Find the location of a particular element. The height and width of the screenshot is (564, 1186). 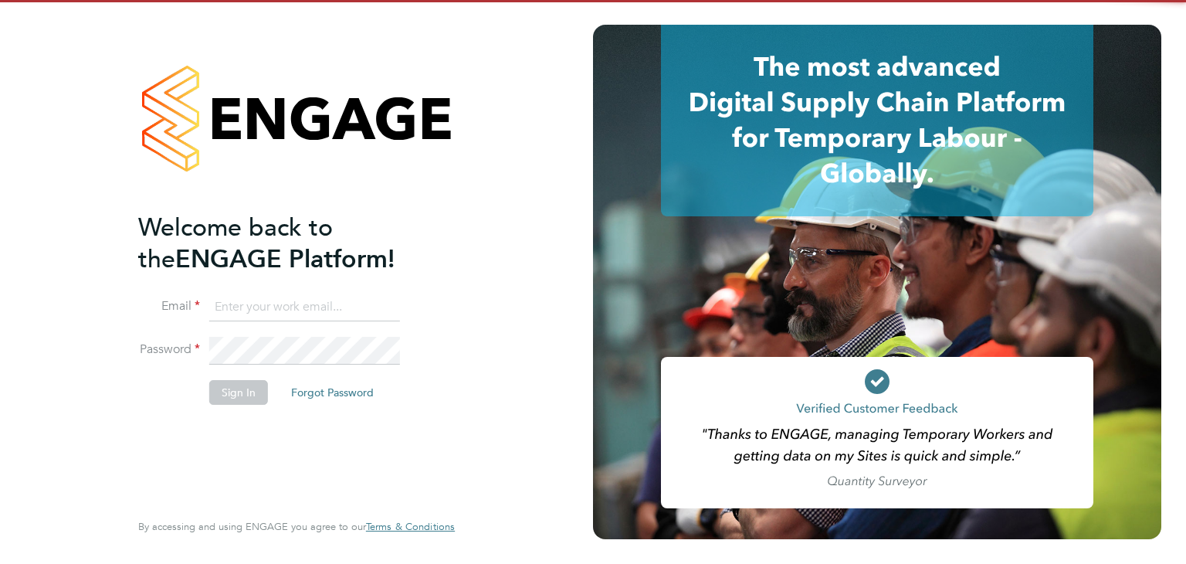

a: Terms & Conditions is located at coordinates (410, 527).